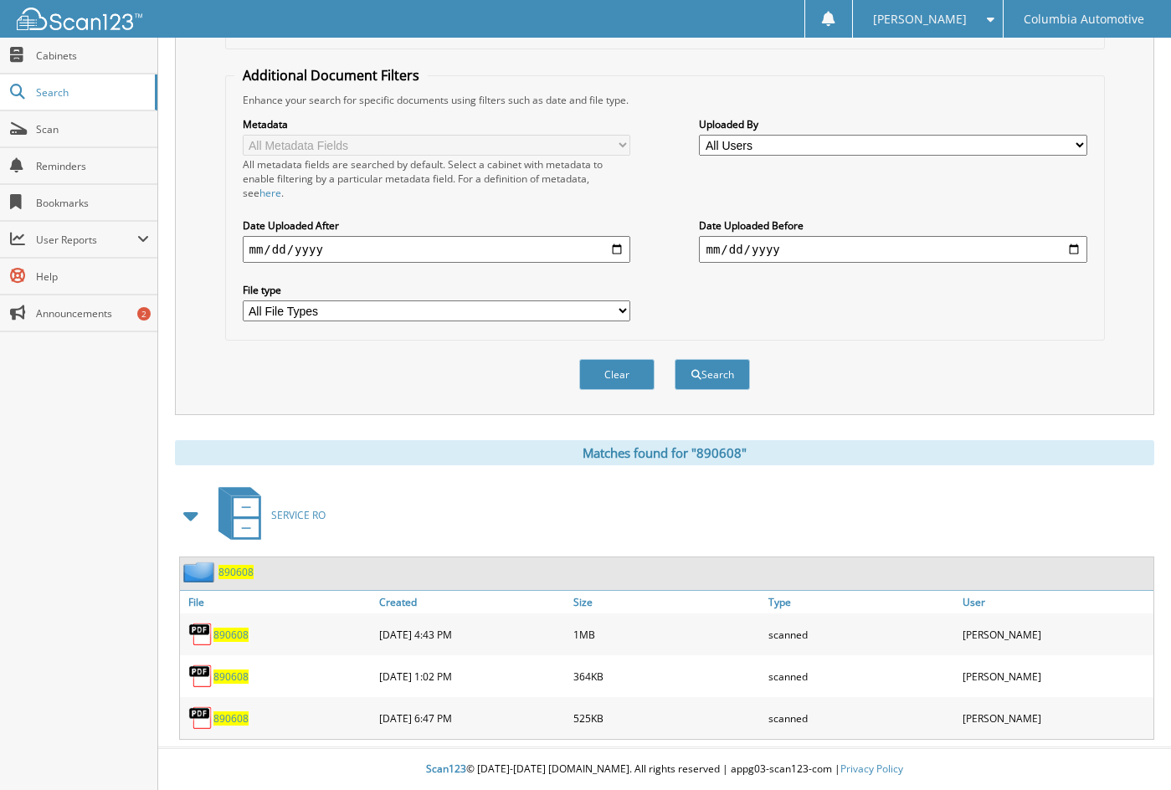  What do you see at coordinates (86, 239) in the screenshot?
I see `span: User Reports` at bounding box center [86, 239].